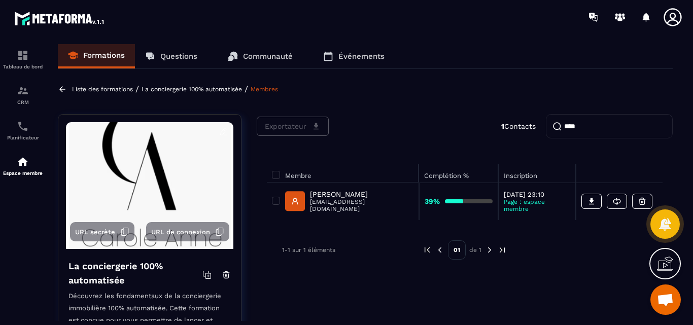 The height and width of the screenshot is (325, 693). What do you see at coordinates (102, 232) in the screenshot?
I see `button: URL secrète` at bounding box center [102, 232].